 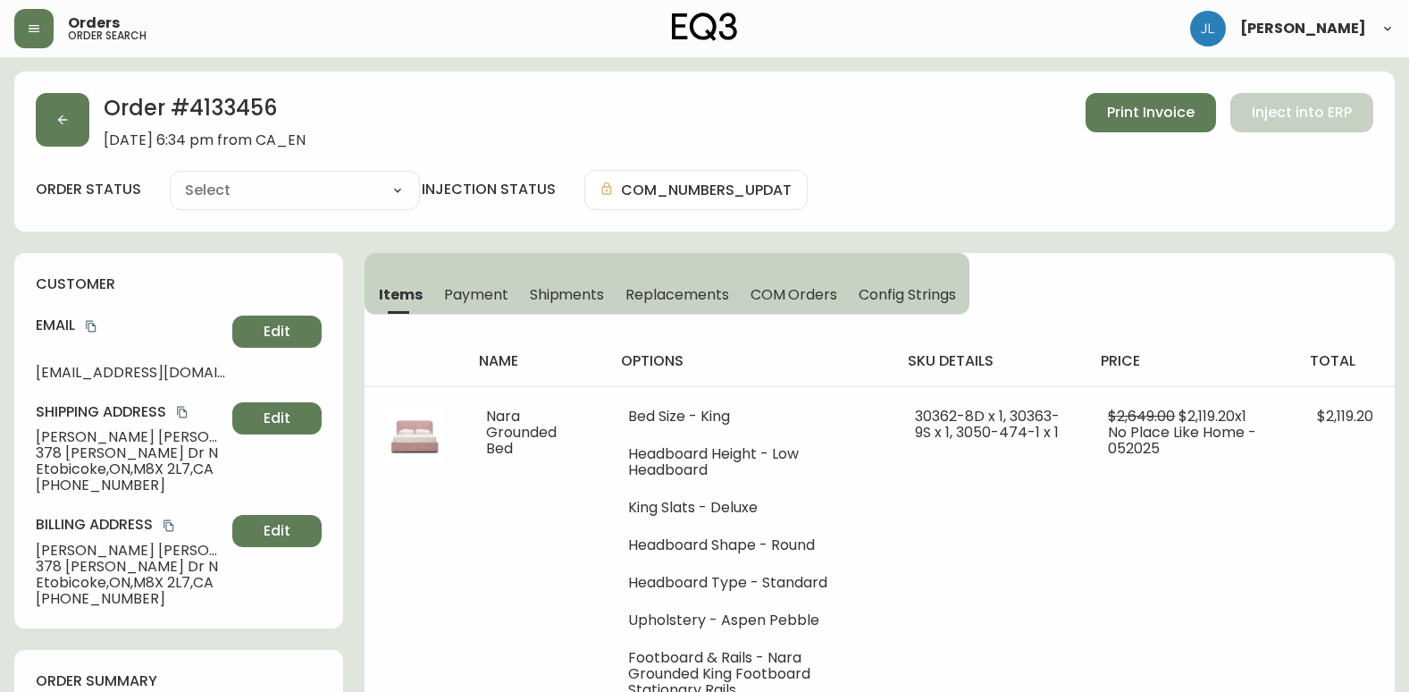 What do you see at coordinates (990, 361) in the screenshot?
I see `h4: sku details` at bounding box center [990, 361].